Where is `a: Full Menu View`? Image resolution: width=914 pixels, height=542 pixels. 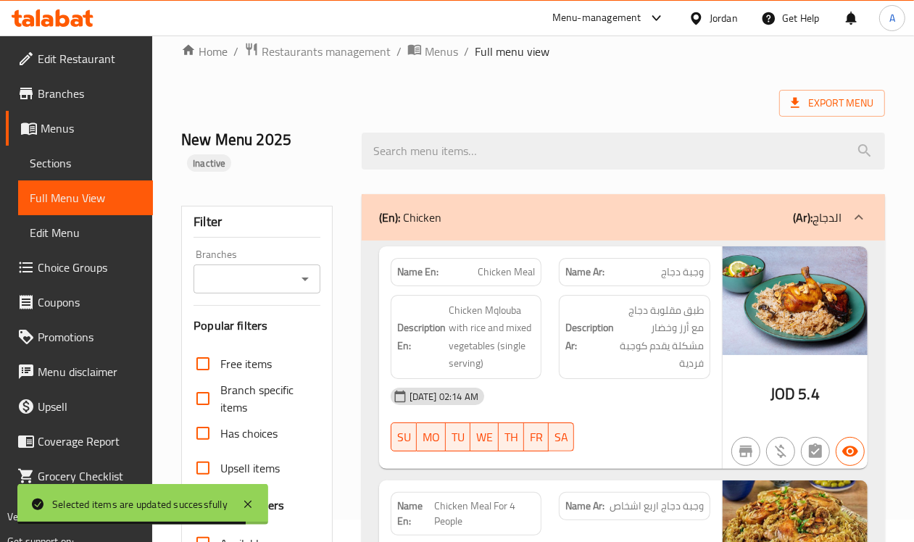 a: Full Menu View is located at coordinates (86, 198).